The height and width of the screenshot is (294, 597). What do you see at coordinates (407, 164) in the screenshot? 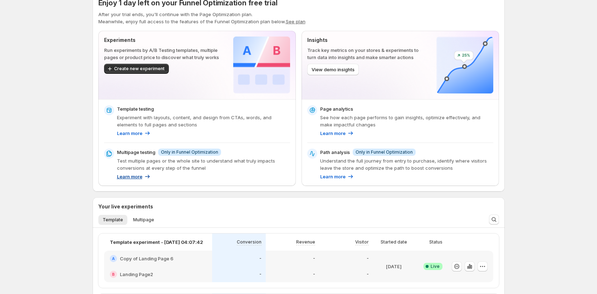
I see `p: Understand the full journey from entry to purchase, identify where visitors leave the store and o...` at bounding box center [407, 164].